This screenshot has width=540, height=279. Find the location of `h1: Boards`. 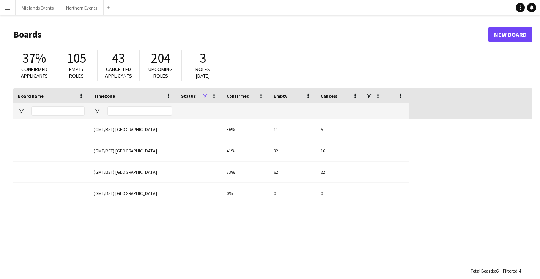

h1: Boards is located at coordinates (251, 35).